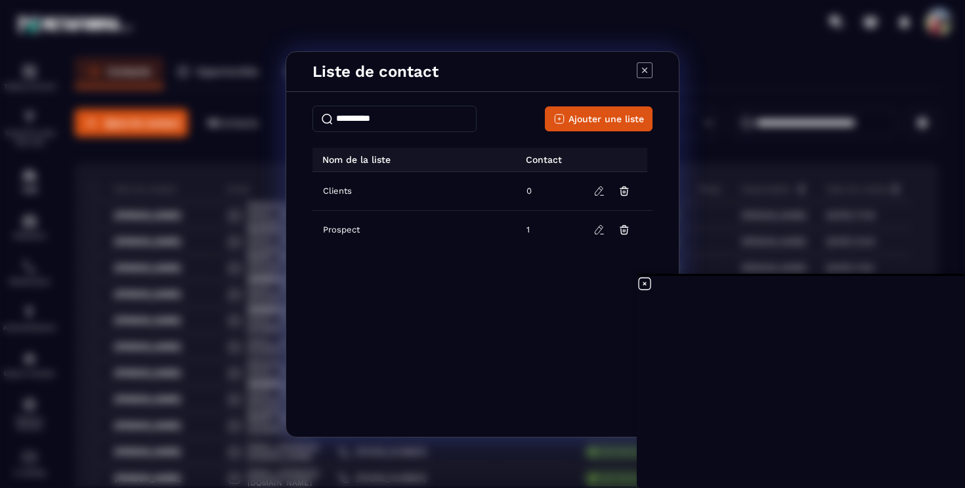  I want to click on p: Contact, so click(539, 160).